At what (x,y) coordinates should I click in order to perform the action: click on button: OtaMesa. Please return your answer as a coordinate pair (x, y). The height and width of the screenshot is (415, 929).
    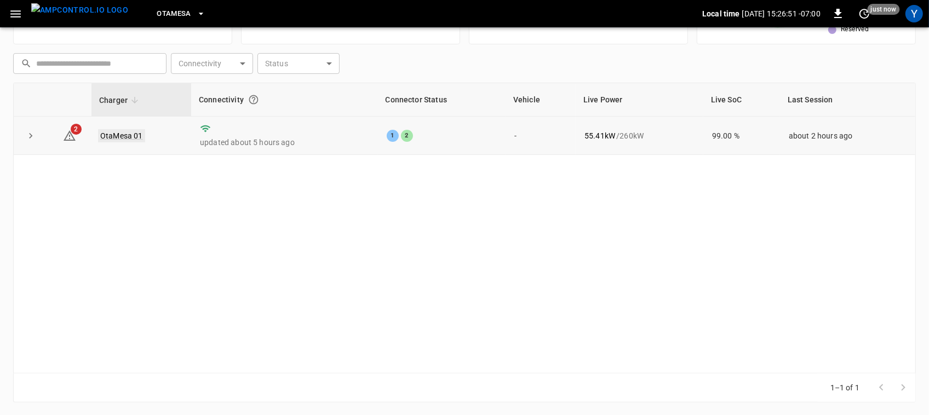
    Looking at the image, I should click on (181, 14).